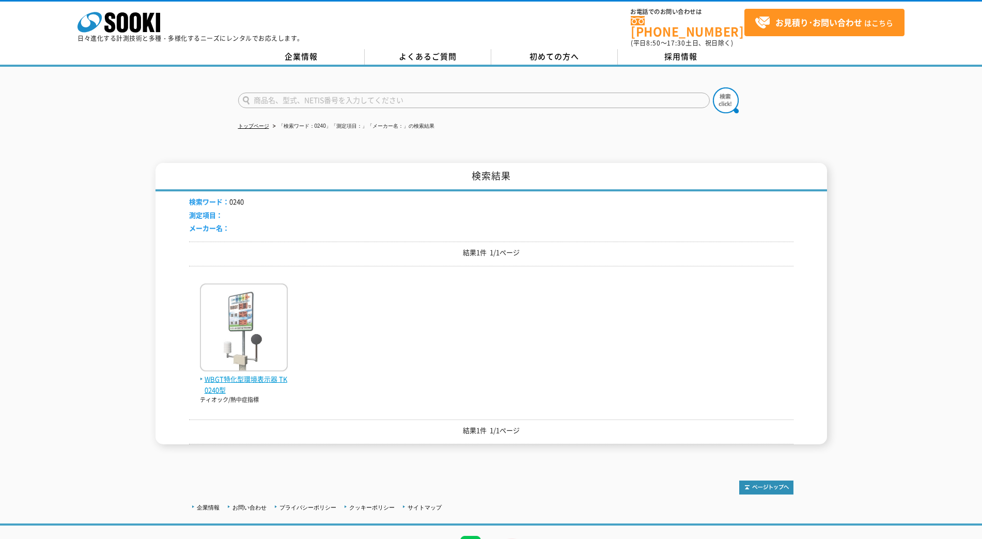 The width and height of the screenshot is (982, 539). I want to click on span: 検索ワード：, so click(209, 201).